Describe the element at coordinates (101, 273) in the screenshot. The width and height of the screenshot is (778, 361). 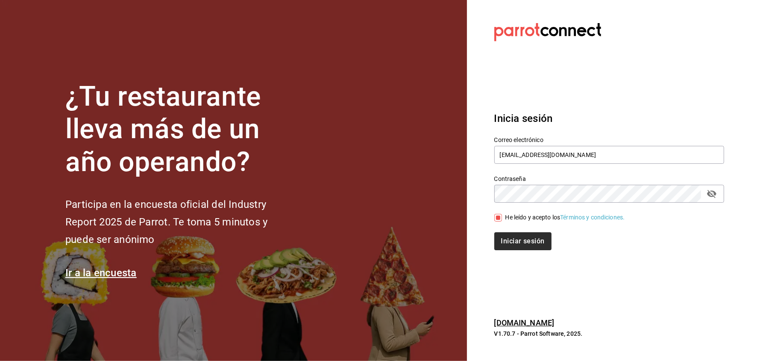
I see `a: Ir a la encuesta` at that location.